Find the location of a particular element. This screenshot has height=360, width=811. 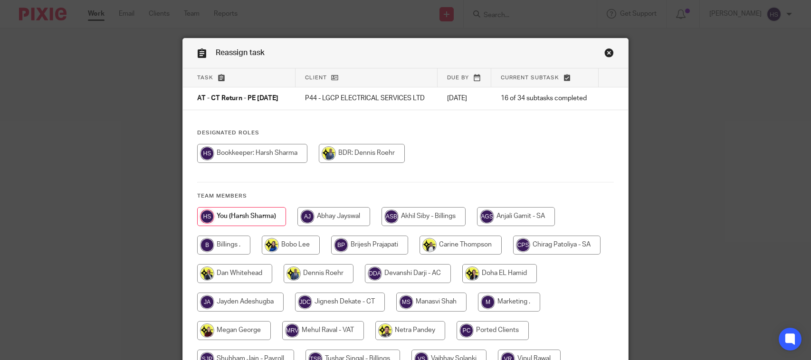

a: Close this dialog window is located at coordinates (609, 54).